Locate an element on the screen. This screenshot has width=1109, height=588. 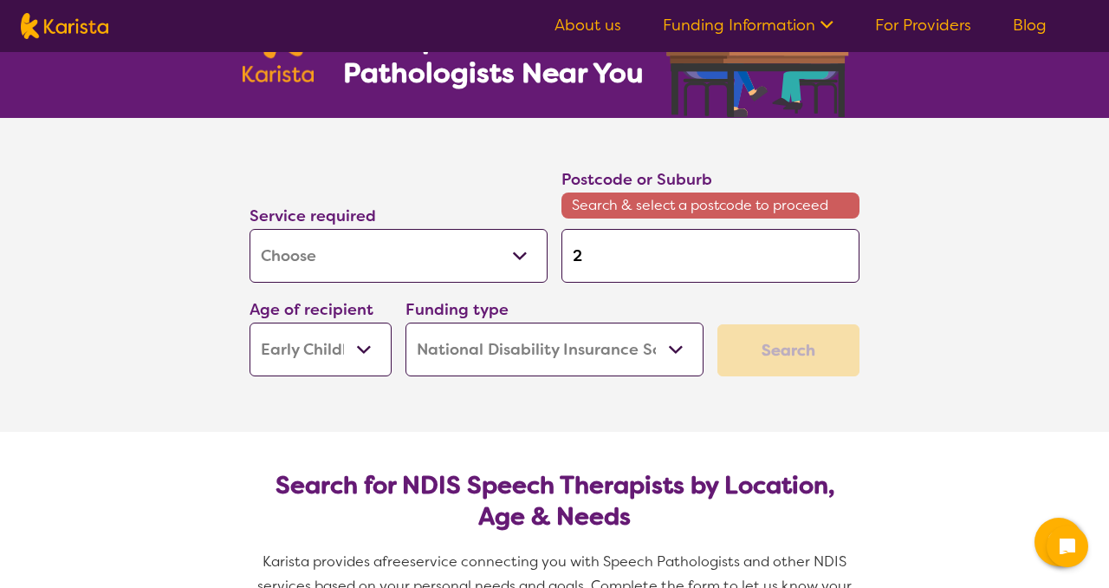
a: Blog is located at coordinates (1029, 25).